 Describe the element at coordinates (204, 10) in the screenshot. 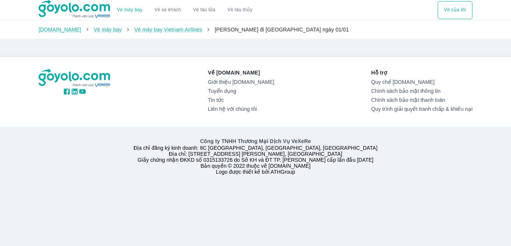

I see `a: Vé tàu lửa` at that location.